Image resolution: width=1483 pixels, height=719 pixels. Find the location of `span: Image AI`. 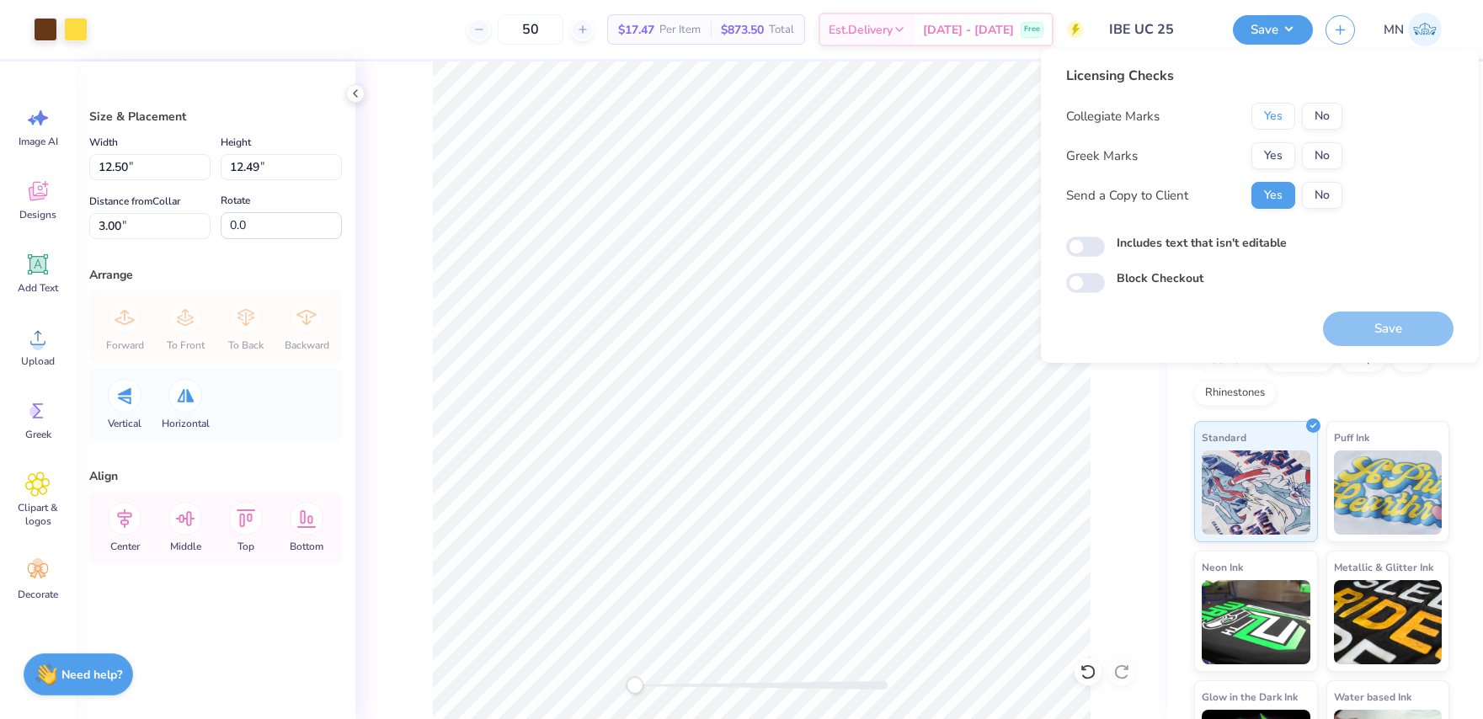

span: Image AI is located at coordinates (38, 141).